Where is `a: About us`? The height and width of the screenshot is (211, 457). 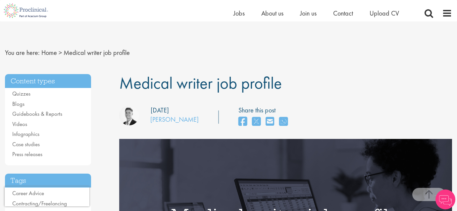
a: About us is located at coordinates (272, 13).